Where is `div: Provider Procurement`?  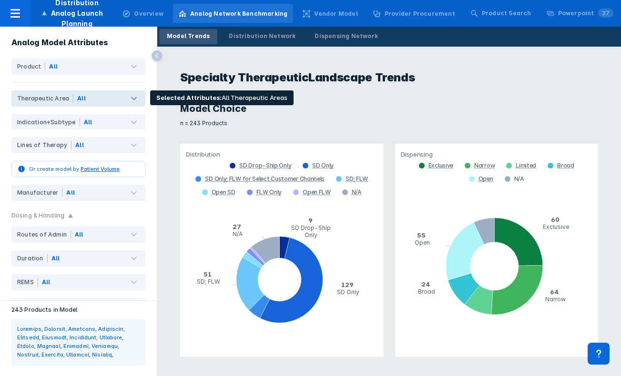
div: Provider Procurement is located at coordinates (420, 14).